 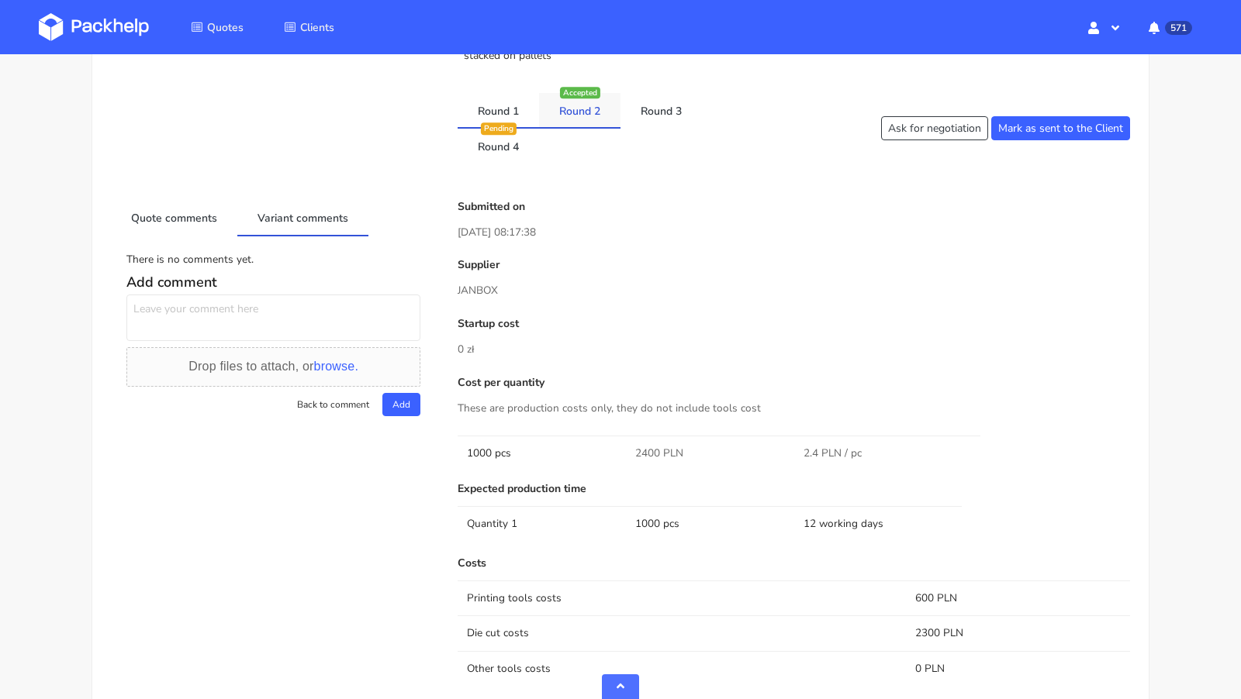 I want to click on td: Other tools costs, so click(x=682, y=668).